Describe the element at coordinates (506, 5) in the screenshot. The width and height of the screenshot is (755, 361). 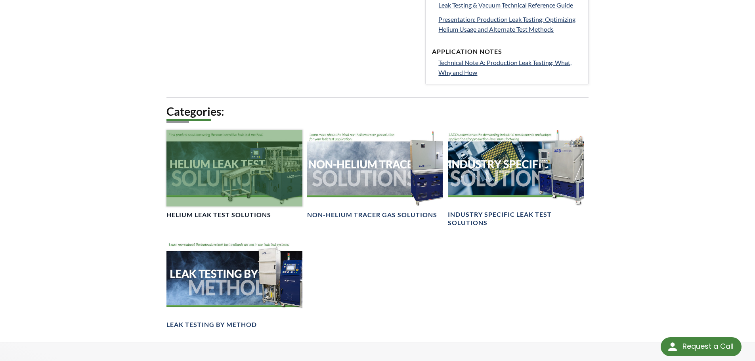
I see `span: Leak Testing & Vacuum Technical Reference Guide` at that location.